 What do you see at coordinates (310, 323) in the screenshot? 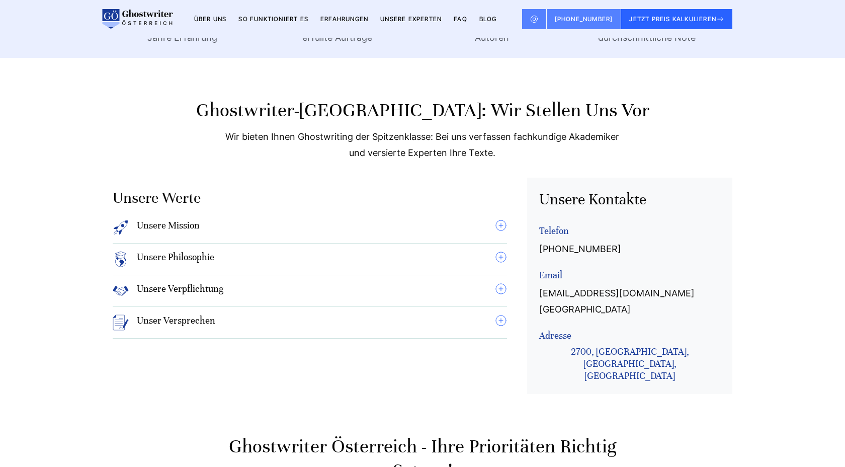
I see `summary: Unser Versprechen` at bounding box center [310, 323].